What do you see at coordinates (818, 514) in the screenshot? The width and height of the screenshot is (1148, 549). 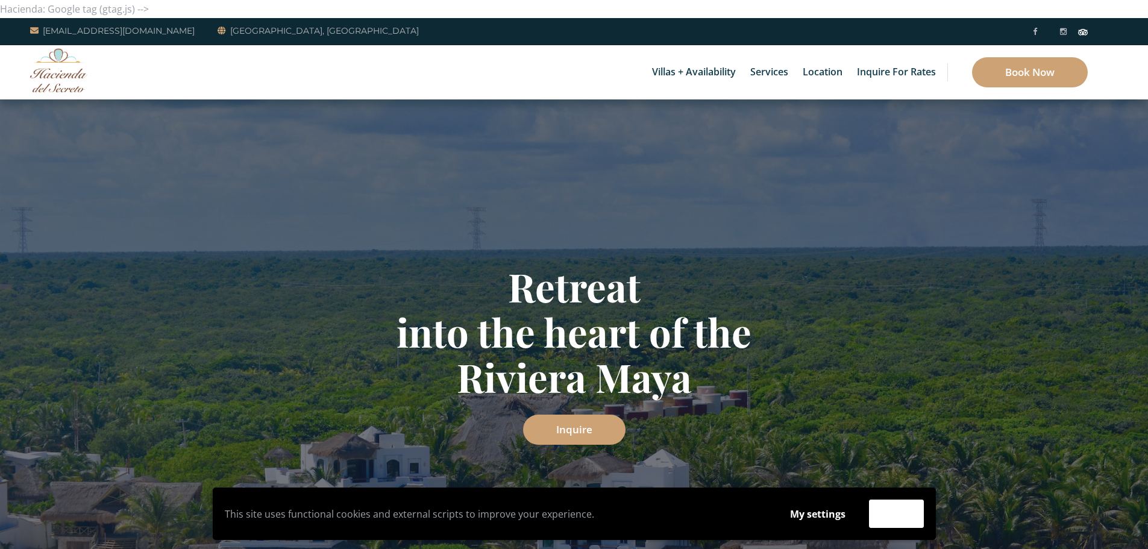 I see `button: My settings` at bounding box center [818, 514].